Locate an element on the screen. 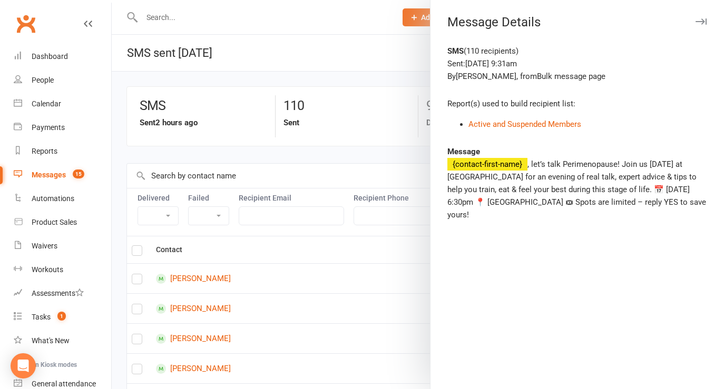 The height and width of the screenshot is (389, 724). a: Active and Suspended Members is located at coordinates (525, 124).